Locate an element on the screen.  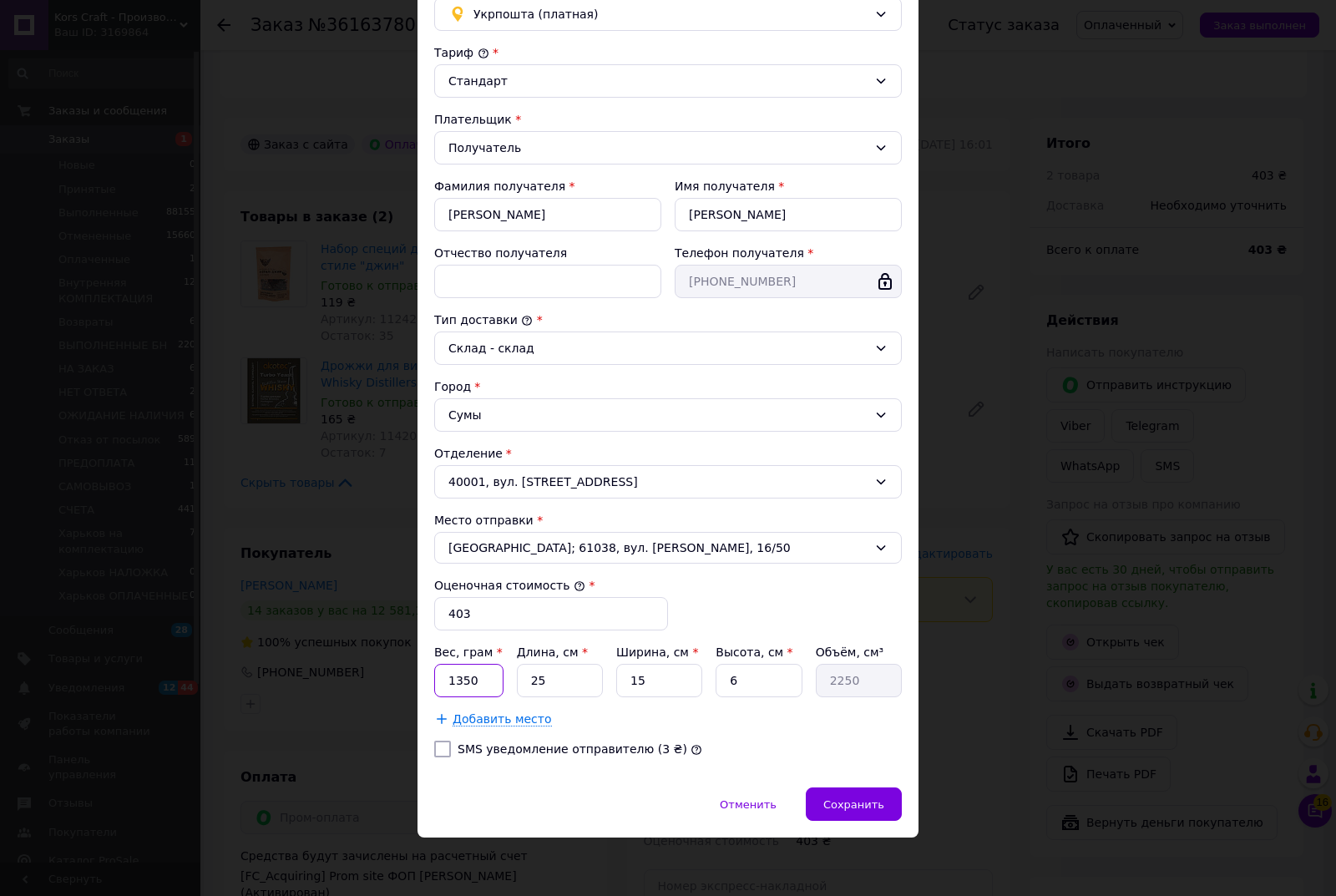
label: Телефон получателя is located at coordinates (739, 253).